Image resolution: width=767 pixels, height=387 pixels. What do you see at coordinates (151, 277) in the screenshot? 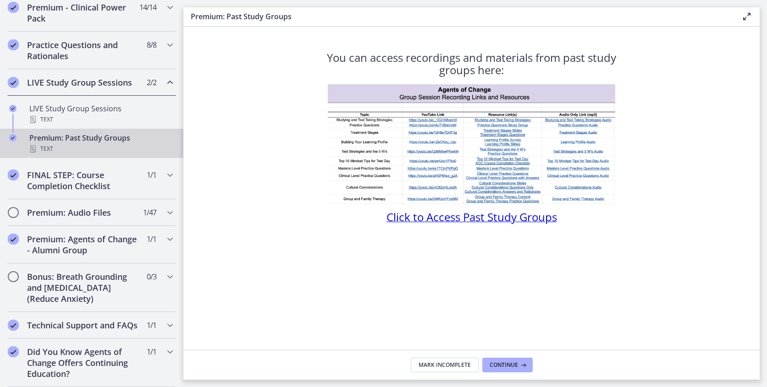
I see `span: 0 / 3` at bounding box center [151, 277].